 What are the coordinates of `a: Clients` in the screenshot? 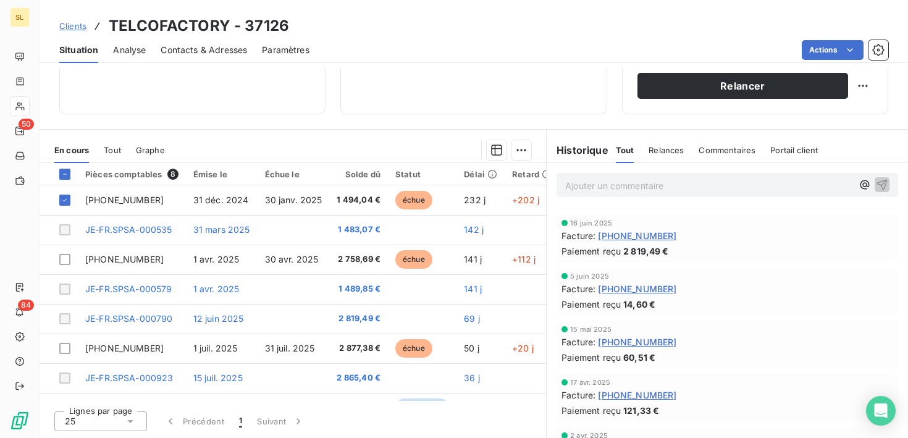 It's located at (73, 26).